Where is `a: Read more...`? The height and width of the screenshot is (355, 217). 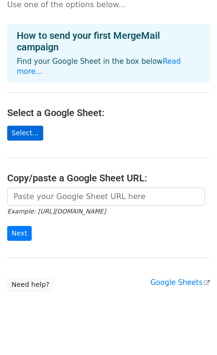
a: Read more... is located at coordinates (99, 66).